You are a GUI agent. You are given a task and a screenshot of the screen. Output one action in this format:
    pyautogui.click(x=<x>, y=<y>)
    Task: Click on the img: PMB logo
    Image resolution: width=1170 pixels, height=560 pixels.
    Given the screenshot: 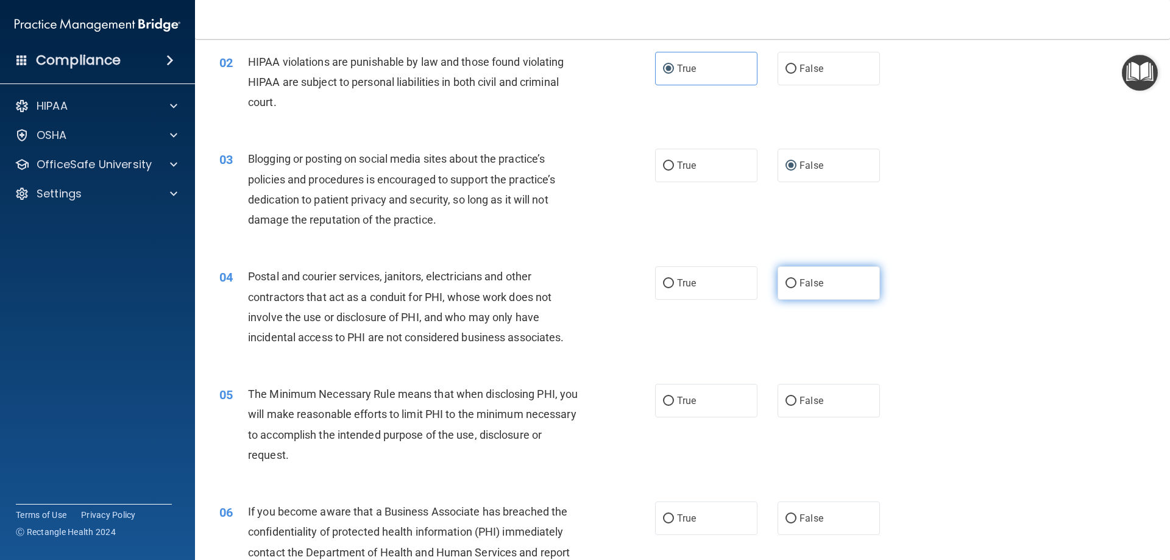 What is the action you would take?
    pyautogui.click(x=97, y=25)
    